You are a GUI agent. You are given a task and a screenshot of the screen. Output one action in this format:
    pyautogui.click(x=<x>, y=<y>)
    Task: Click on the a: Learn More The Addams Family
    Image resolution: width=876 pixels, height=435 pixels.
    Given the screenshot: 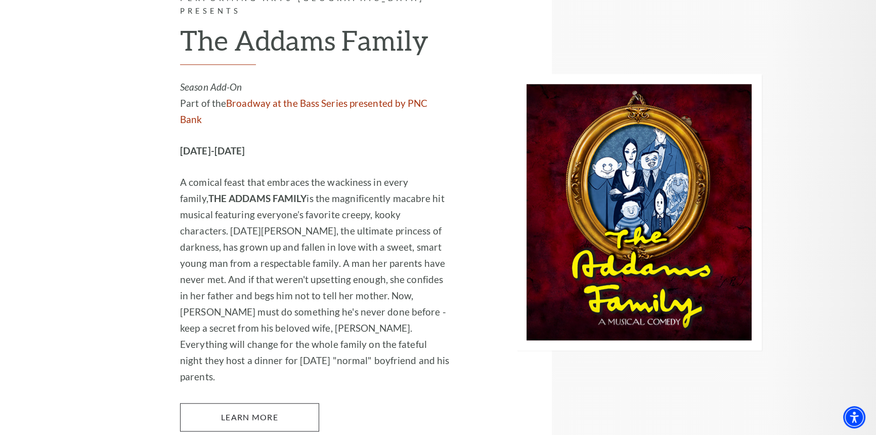 What is the action you would take?
    pyautogui.click(x=249, y=417)
    